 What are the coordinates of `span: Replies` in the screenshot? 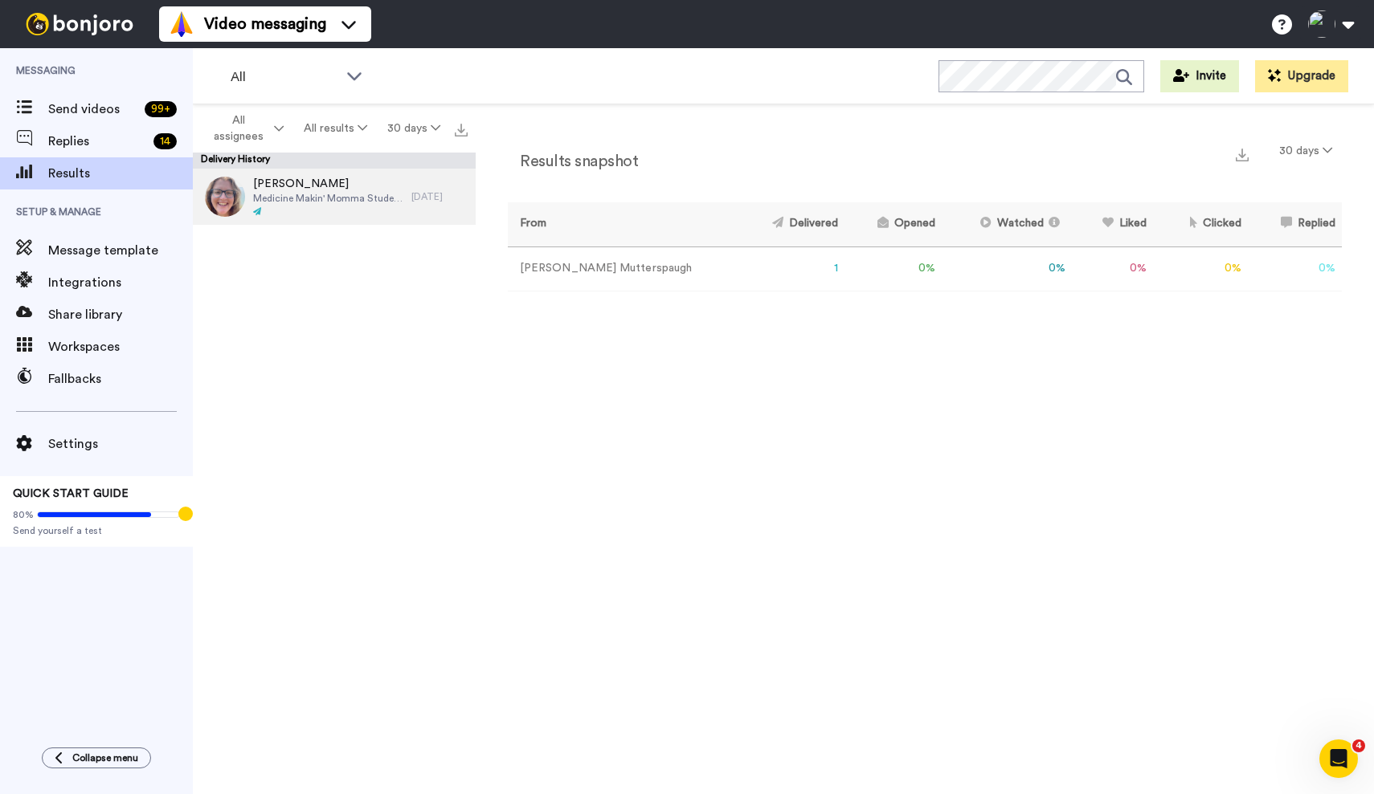 It's located at (97, 141).